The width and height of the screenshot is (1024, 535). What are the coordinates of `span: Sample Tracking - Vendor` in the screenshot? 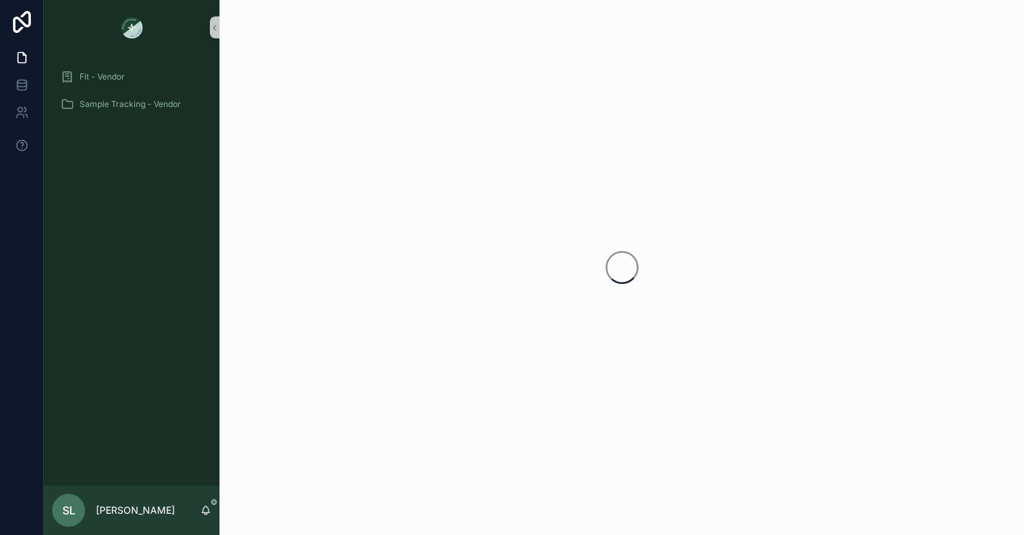 It's located at (130, 104).